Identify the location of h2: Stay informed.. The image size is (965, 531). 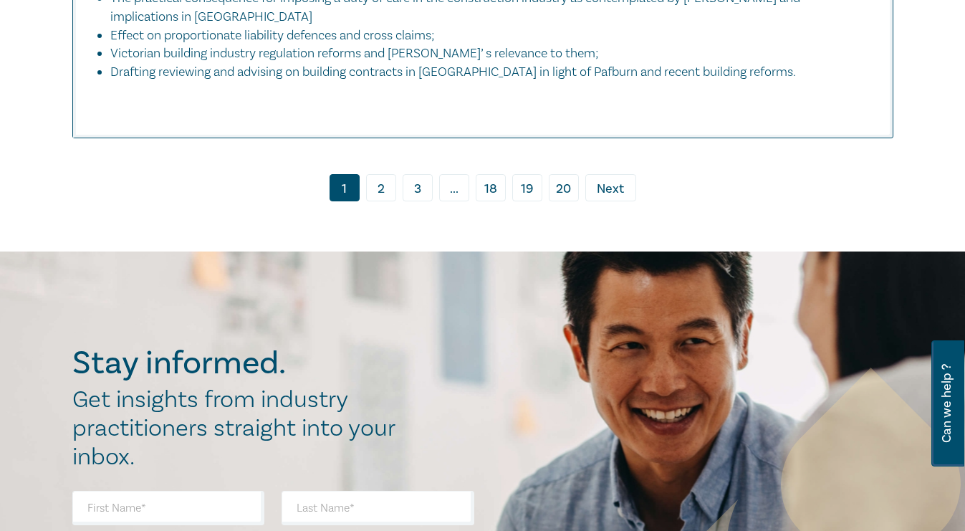
(242, 363).